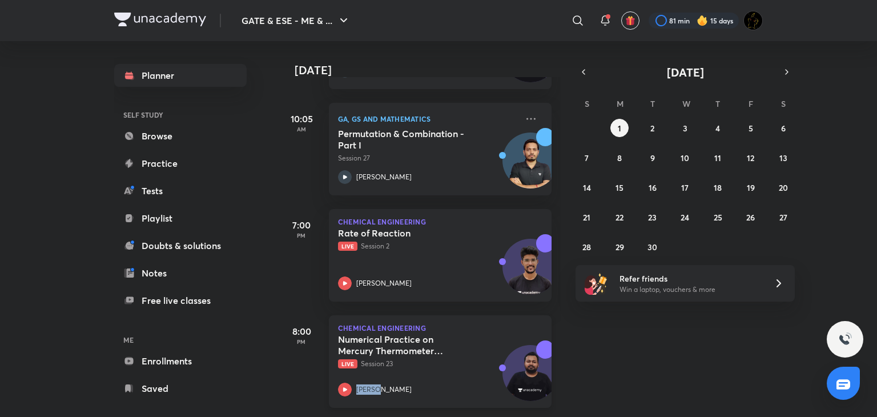 Image resolution: width=877 pixels, height=417 pixels. Describe the element at coordinates (751, 217) in the screenshot. I see `abbr: September 26, 2025` at that location.